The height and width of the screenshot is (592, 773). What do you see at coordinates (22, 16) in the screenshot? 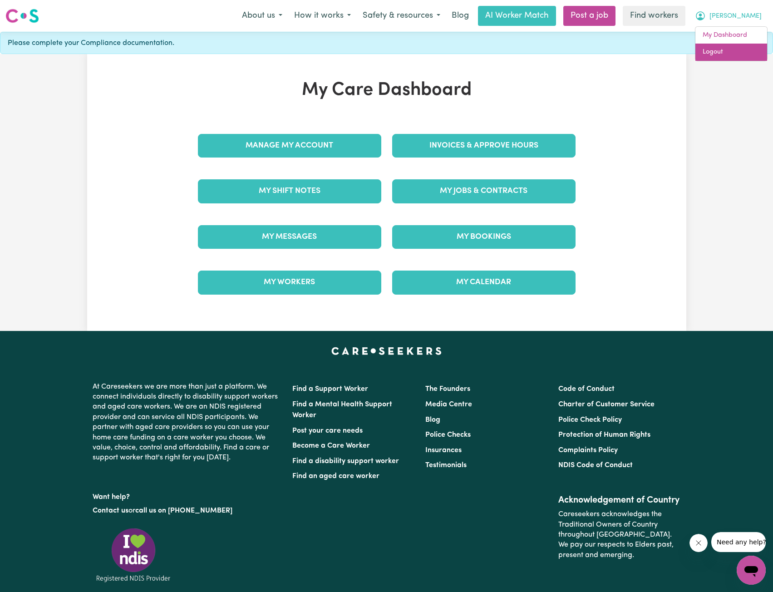
I see `a: Careseekers logo` at bounding box center [22, 16].